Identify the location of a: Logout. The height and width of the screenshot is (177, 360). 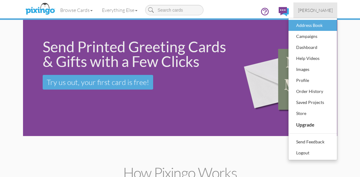
(312, 153).